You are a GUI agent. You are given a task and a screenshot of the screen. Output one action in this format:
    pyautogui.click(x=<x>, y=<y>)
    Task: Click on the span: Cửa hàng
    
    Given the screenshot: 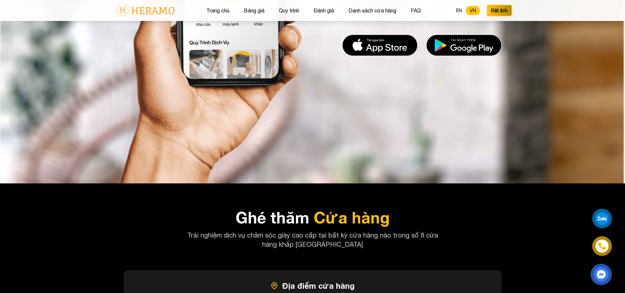 What is the action you would take?
    pyautogui.click(x=352, y=217)
    